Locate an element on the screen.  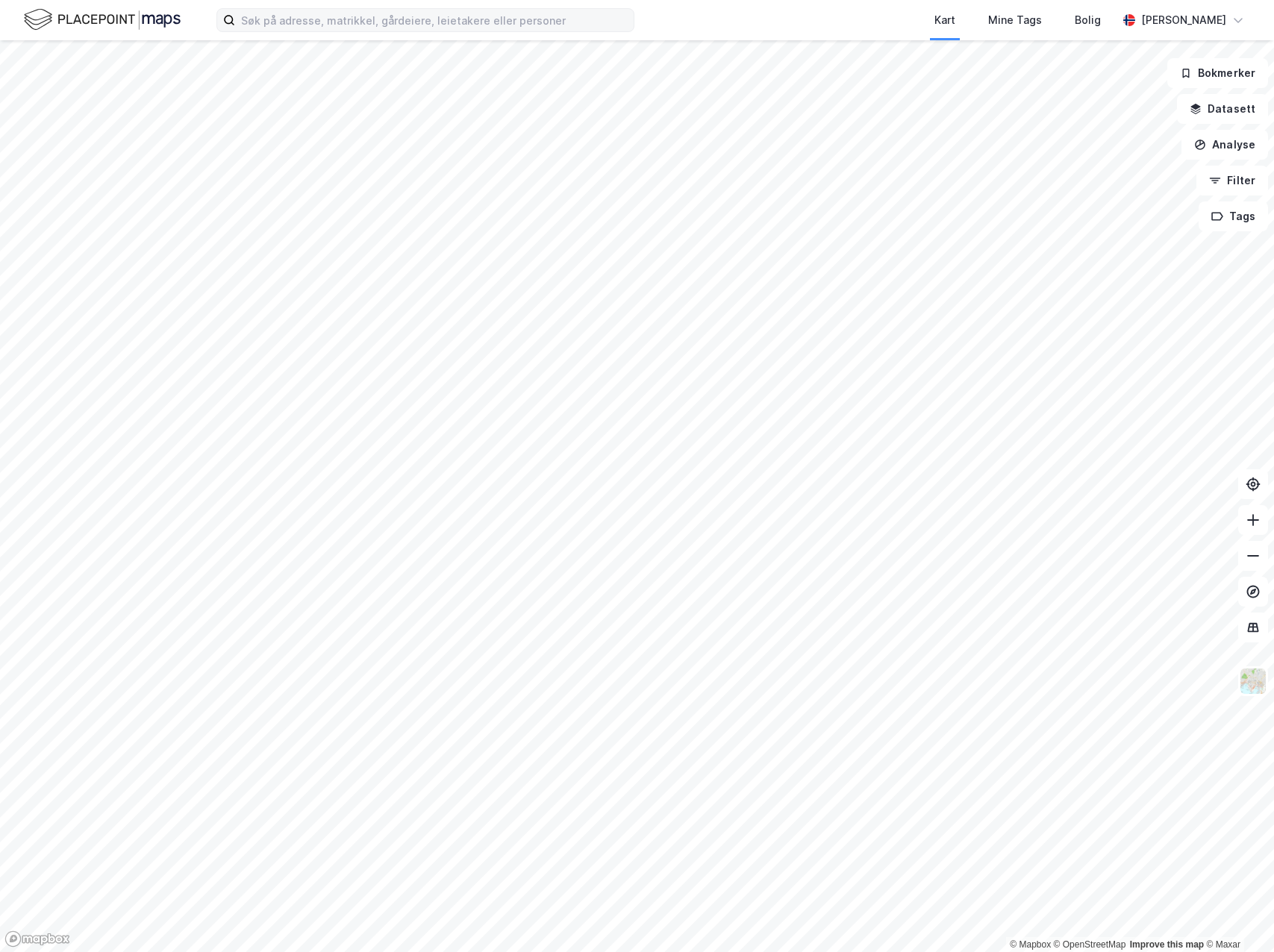
div: Mine Tags is located at coordinates (1015, 20).